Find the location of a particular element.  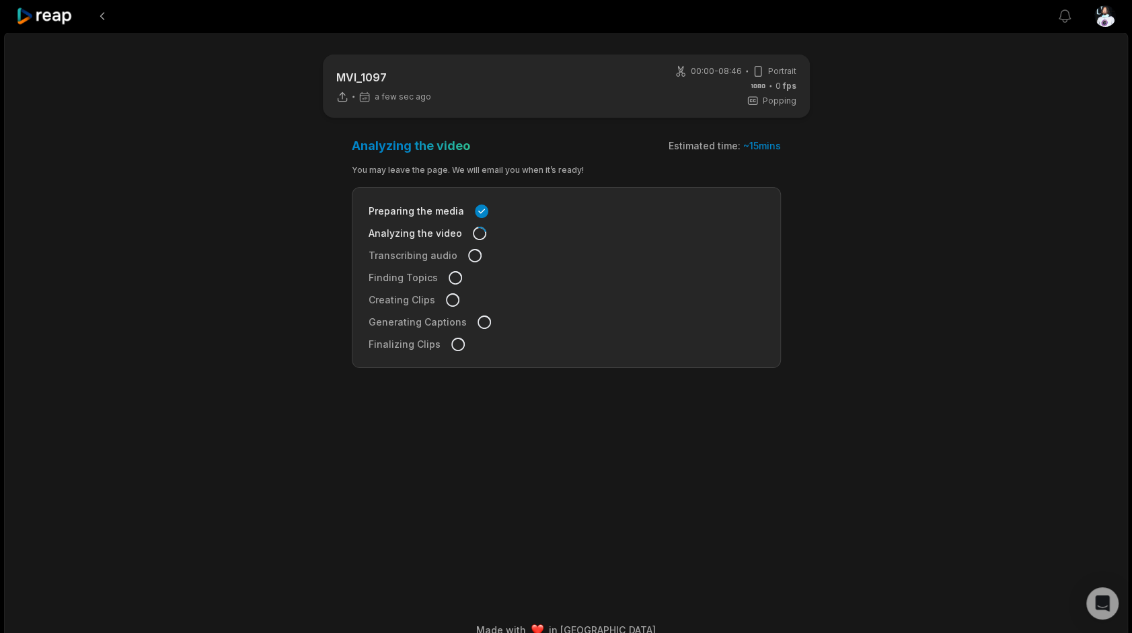

span: Finding Topics is located at coordinates (403, 277).